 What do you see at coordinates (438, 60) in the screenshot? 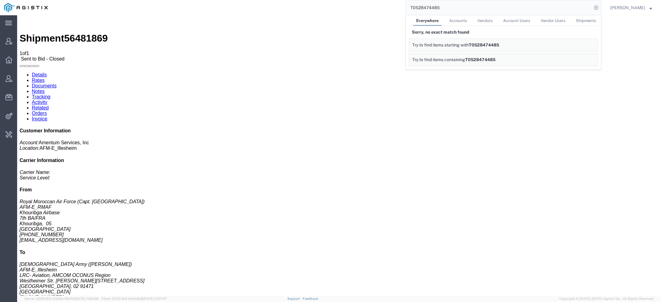
I see `span: Try to find items containing` at bounding box center [438, 60].